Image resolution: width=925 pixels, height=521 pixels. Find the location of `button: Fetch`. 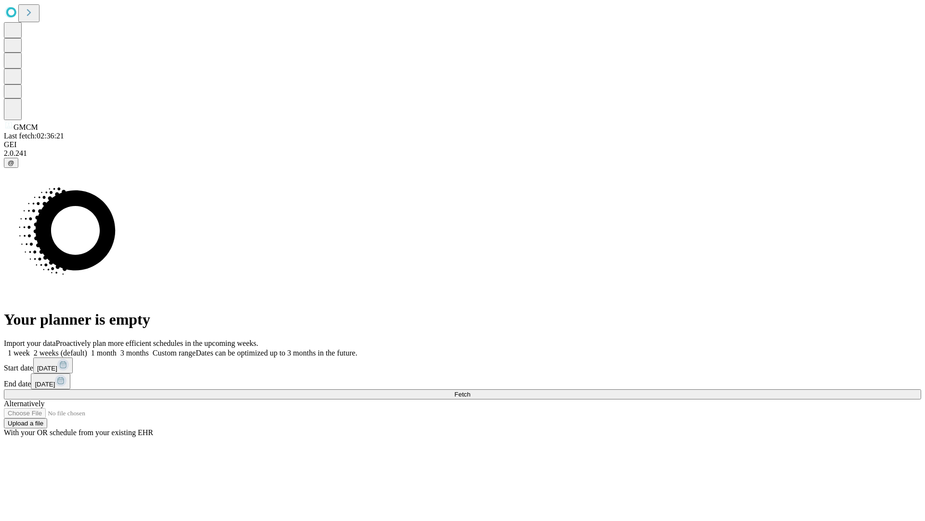

button: Fetch is located at coordinates (463, 394).